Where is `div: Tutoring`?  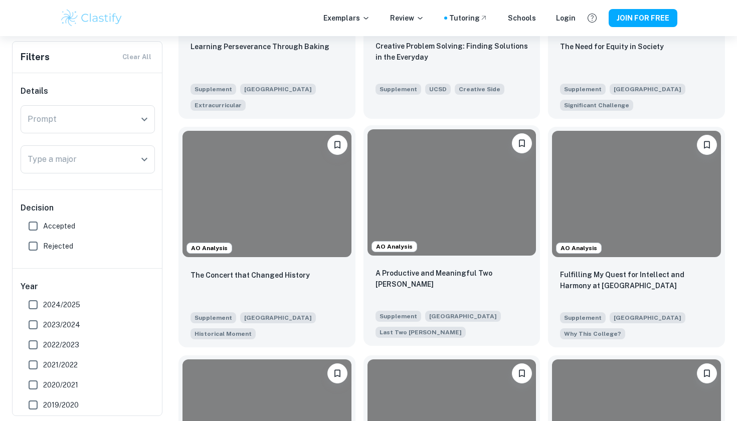 div: Tutoring is located at coordinates (468, 18).